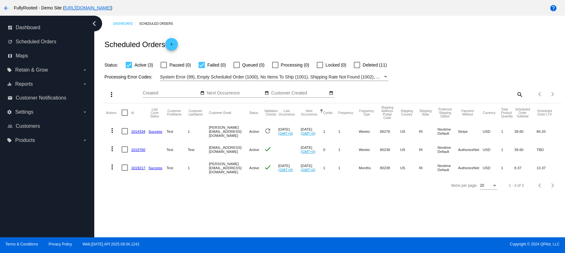 The height and width of the screenshot is (253, 565). Describe the element at coordinates (547, 168) in the screenshot. I see `mat-cell: 13.37` at that location.